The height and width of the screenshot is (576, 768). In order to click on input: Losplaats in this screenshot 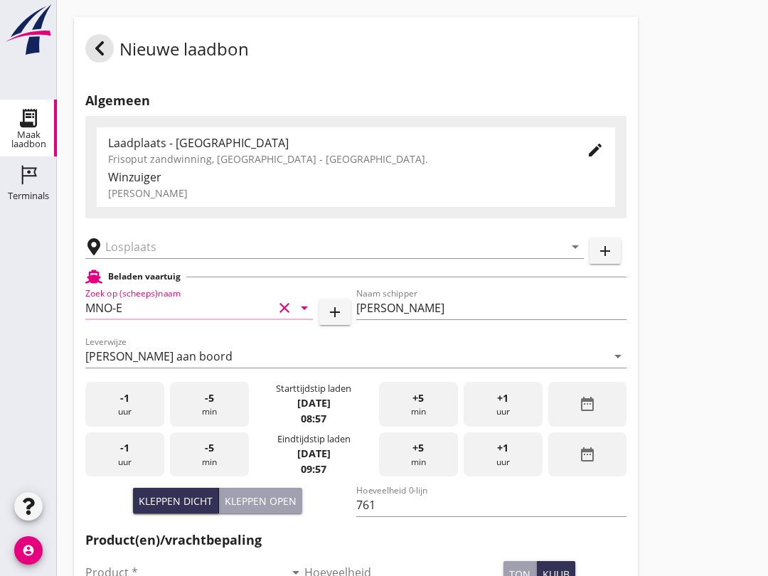, I will do `click(324, 247)`.